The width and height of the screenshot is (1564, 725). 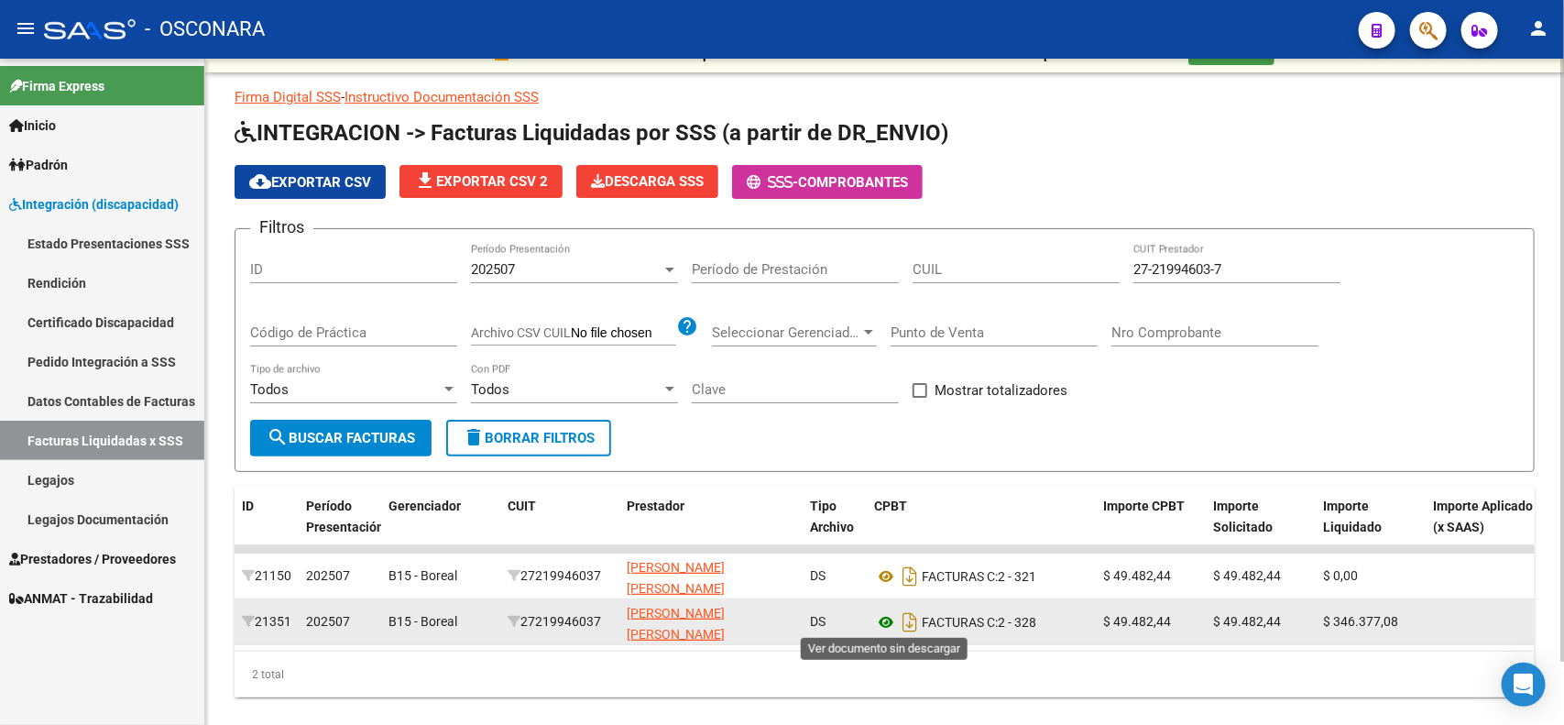 I want to click on mat-icon: delete, so click(x=474, y=437).